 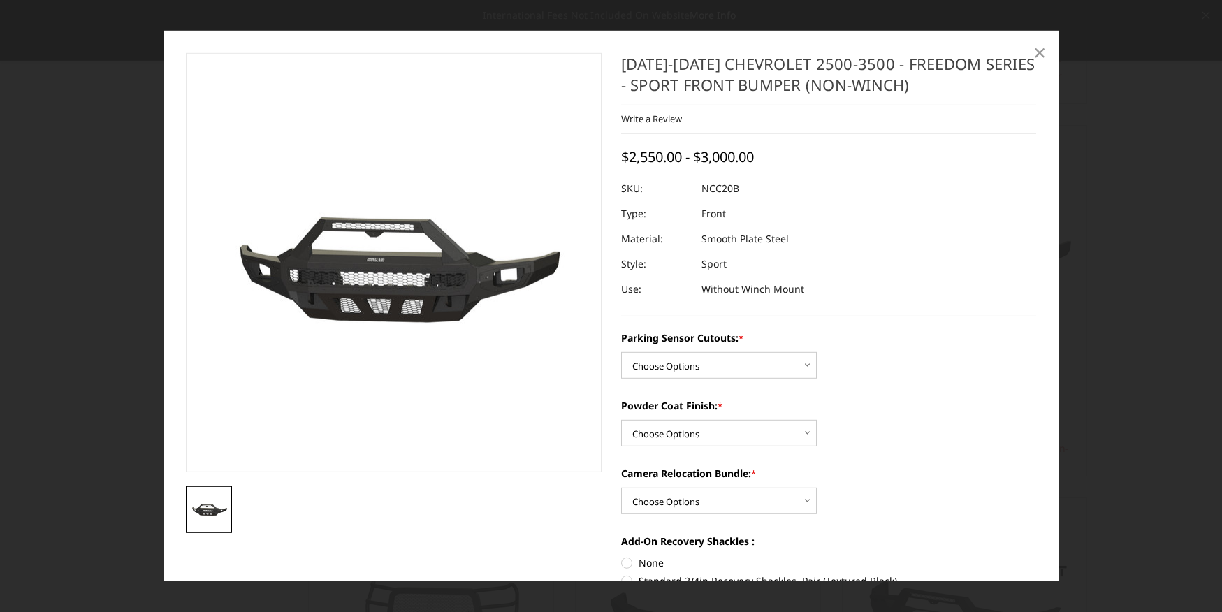 What do you see at coordinates (656, 264) in the screenshot?
I see `dt: Style:` at bounding box center [656, 264].